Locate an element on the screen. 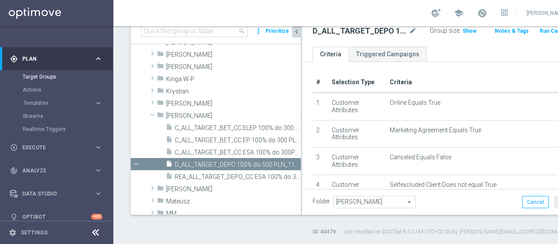 This screenshot has width=558, height=244. span: C_ALL_TARGET_BET_CC ELEP 100% do 300 PLN_210725 is located at coordinates (238, 128).